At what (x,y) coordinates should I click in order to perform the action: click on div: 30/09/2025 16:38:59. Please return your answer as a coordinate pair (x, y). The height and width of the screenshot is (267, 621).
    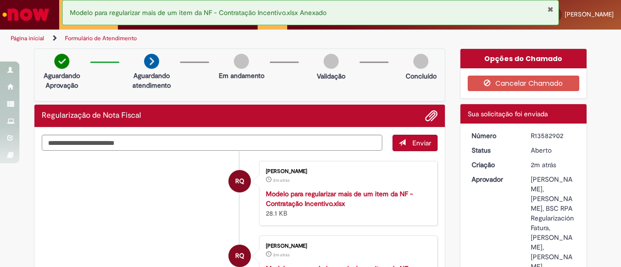
    Looking at the image, I should click on (553, 165).